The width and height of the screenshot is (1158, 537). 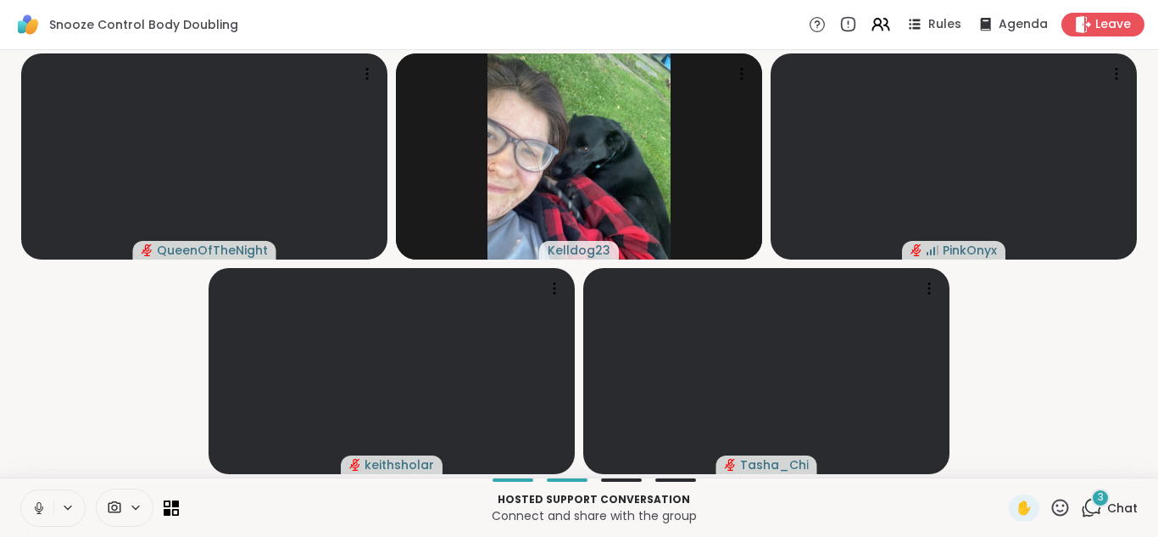 I want to click on p: Hosted support conversation, so click(x=593, y=499).